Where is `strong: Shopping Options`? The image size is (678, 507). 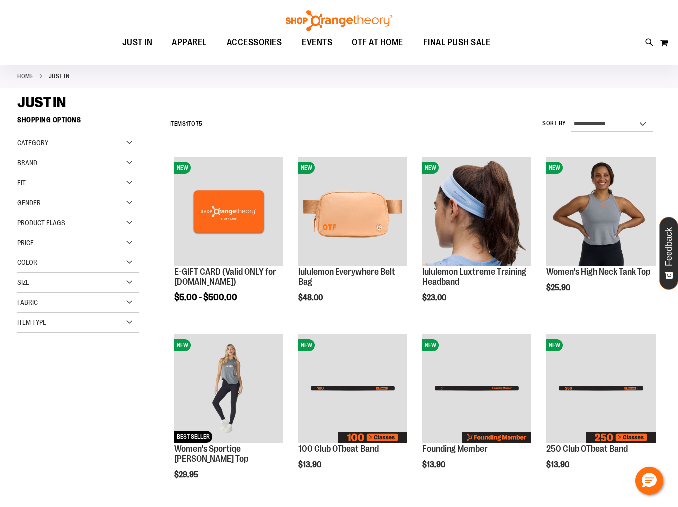
strong: Shopping Options is located at coordinates (78, 122).